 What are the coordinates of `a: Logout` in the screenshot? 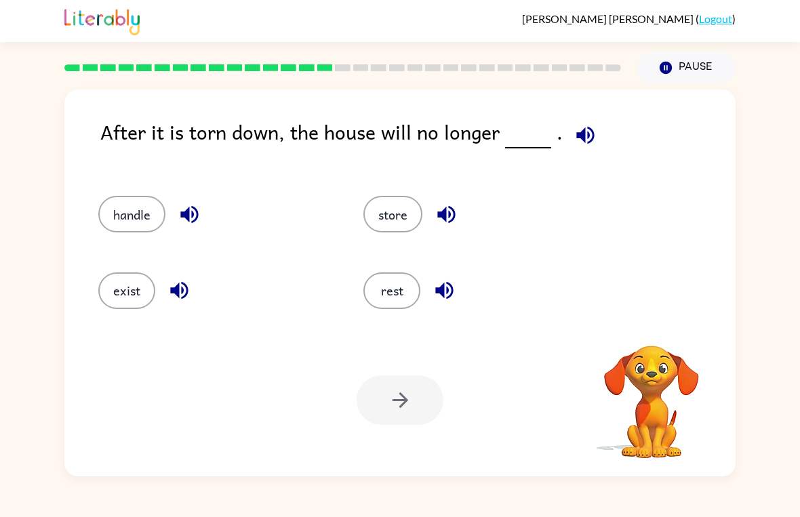 It's located at (715, 18).